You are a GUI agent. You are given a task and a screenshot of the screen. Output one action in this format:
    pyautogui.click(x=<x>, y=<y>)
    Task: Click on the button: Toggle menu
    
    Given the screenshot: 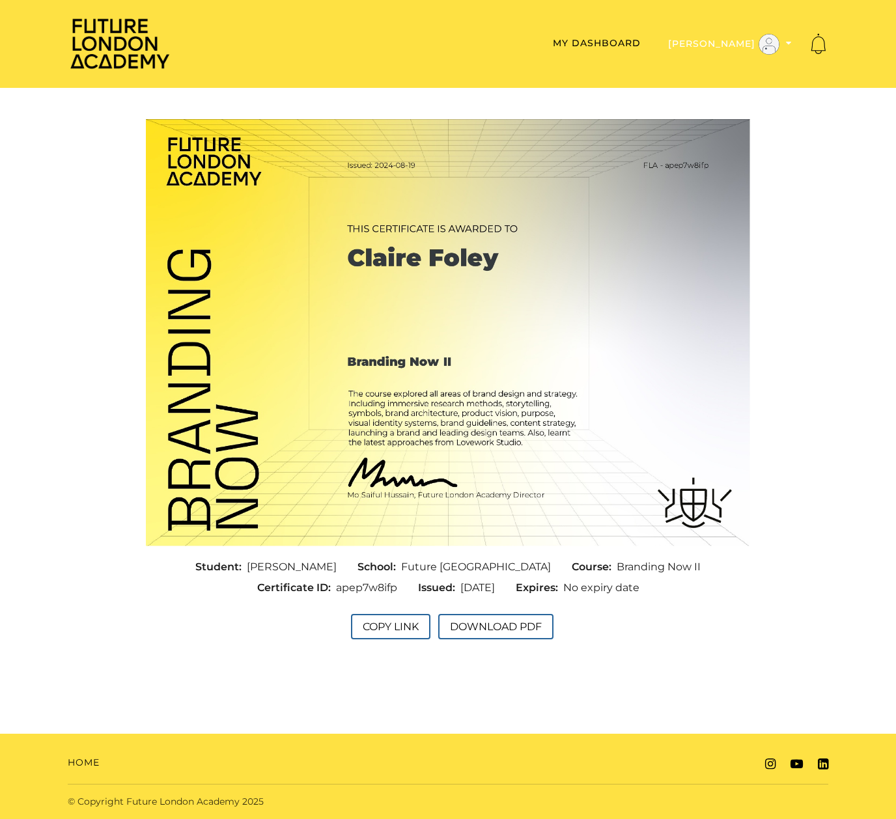 What is the action you would take?
    pyautogui.click(x=730, y=44)
    